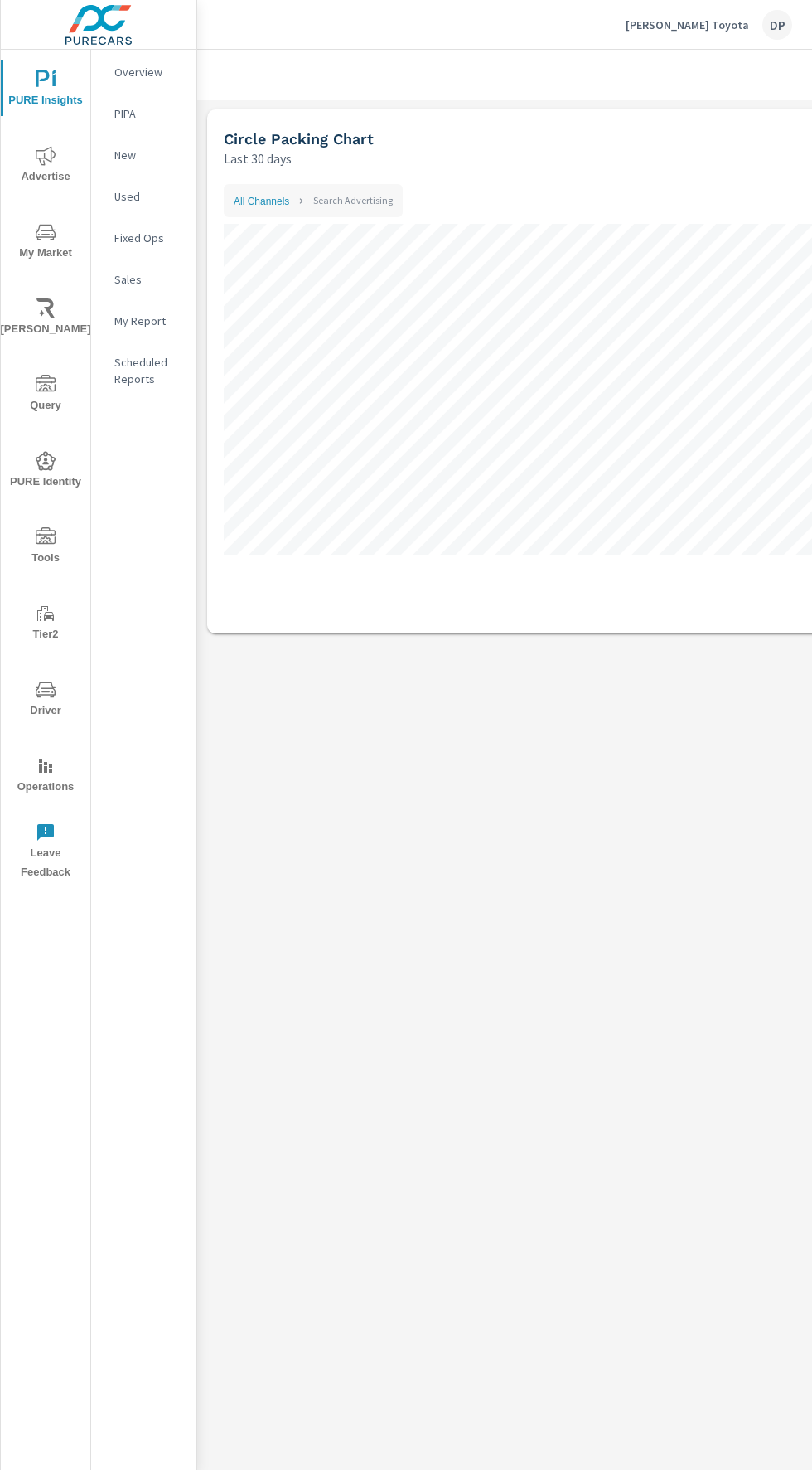 Image resolution: width=812 pixels, height=1470 pixels. Describe the element at coordinates (353, 200) in the screenshot. I see `p: Search Advertising` at that location.